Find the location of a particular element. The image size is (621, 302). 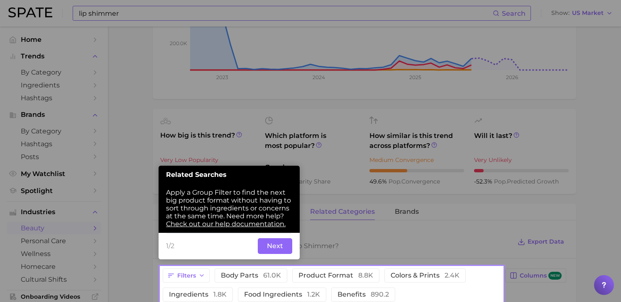

span: 1.2k is located at coordinates (313, 295).